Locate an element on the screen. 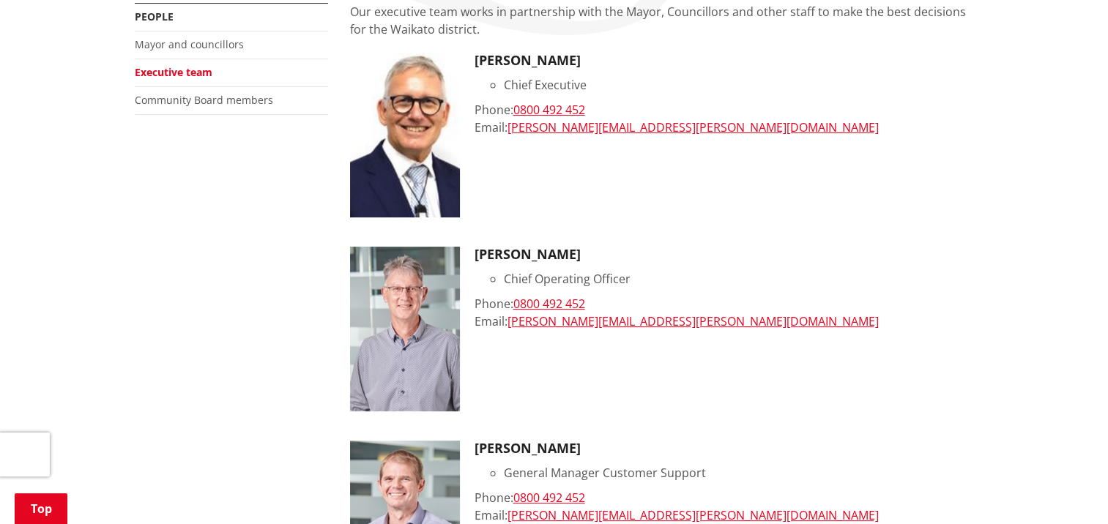 The height and width of the screenshot is (524, 1108). a: Community Board members is located at coordinates (204, 100).